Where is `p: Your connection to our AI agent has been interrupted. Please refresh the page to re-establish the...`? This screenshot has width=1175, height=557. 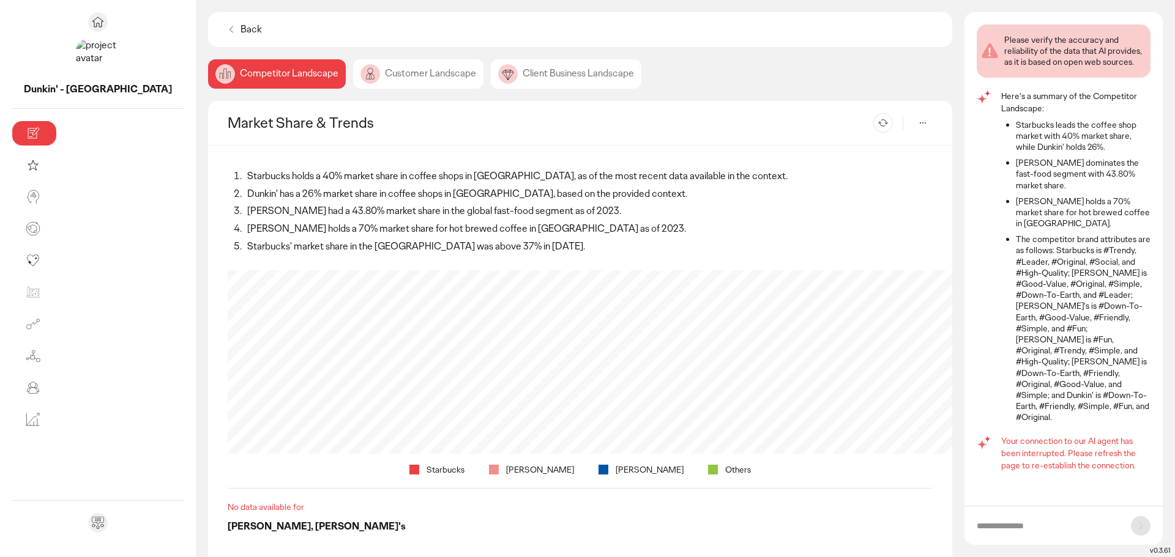
p: Your connection to our AI agent has been interrupted. Please refresh the page to re-establish the... is located at coordinates (1075, 453).